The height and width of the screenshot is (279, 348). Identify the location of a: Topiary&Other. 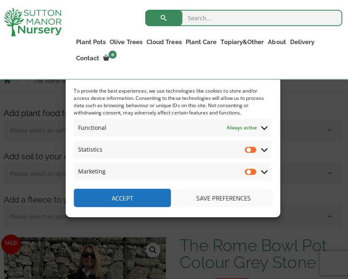
(243, 42).